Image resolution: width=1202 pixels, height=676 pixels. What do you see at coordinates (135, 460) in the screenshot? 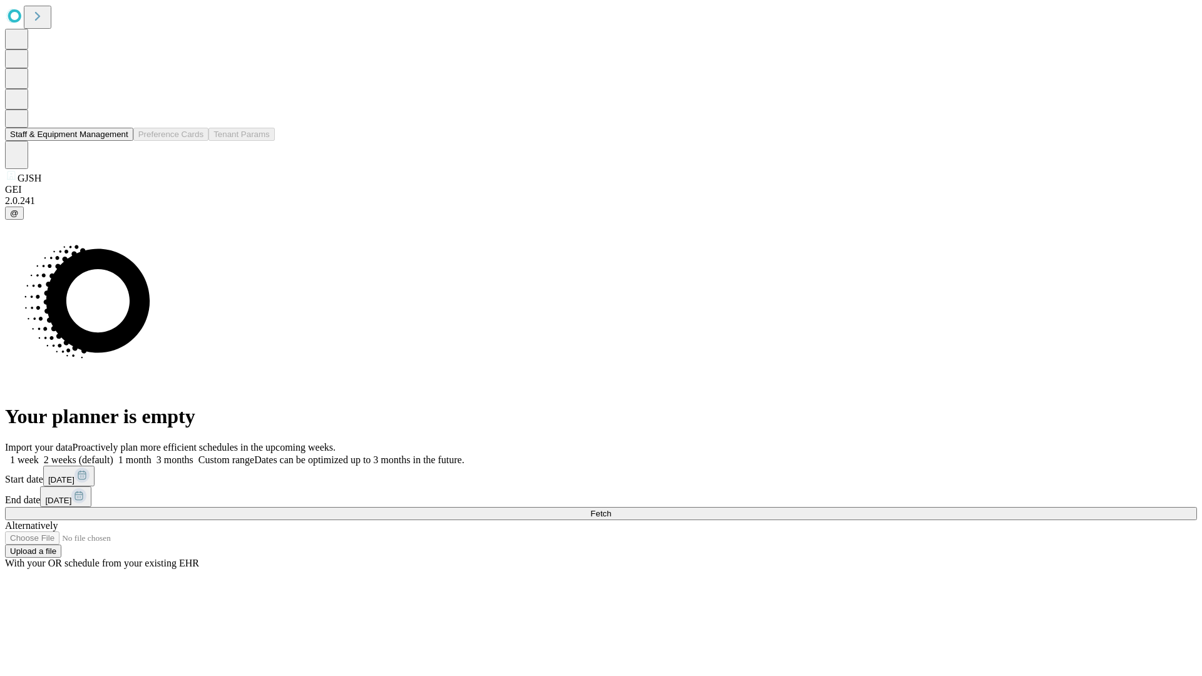
I see `span: 1 month` at bounding box center [135, 460].